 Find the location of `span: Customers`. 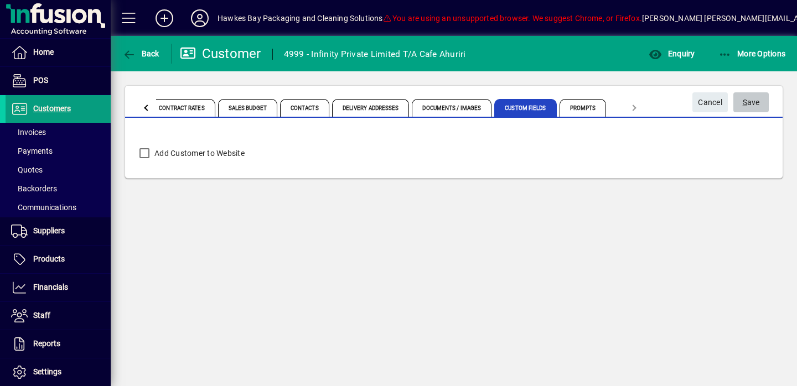

span: Customers is located at coordinates (52, 108).